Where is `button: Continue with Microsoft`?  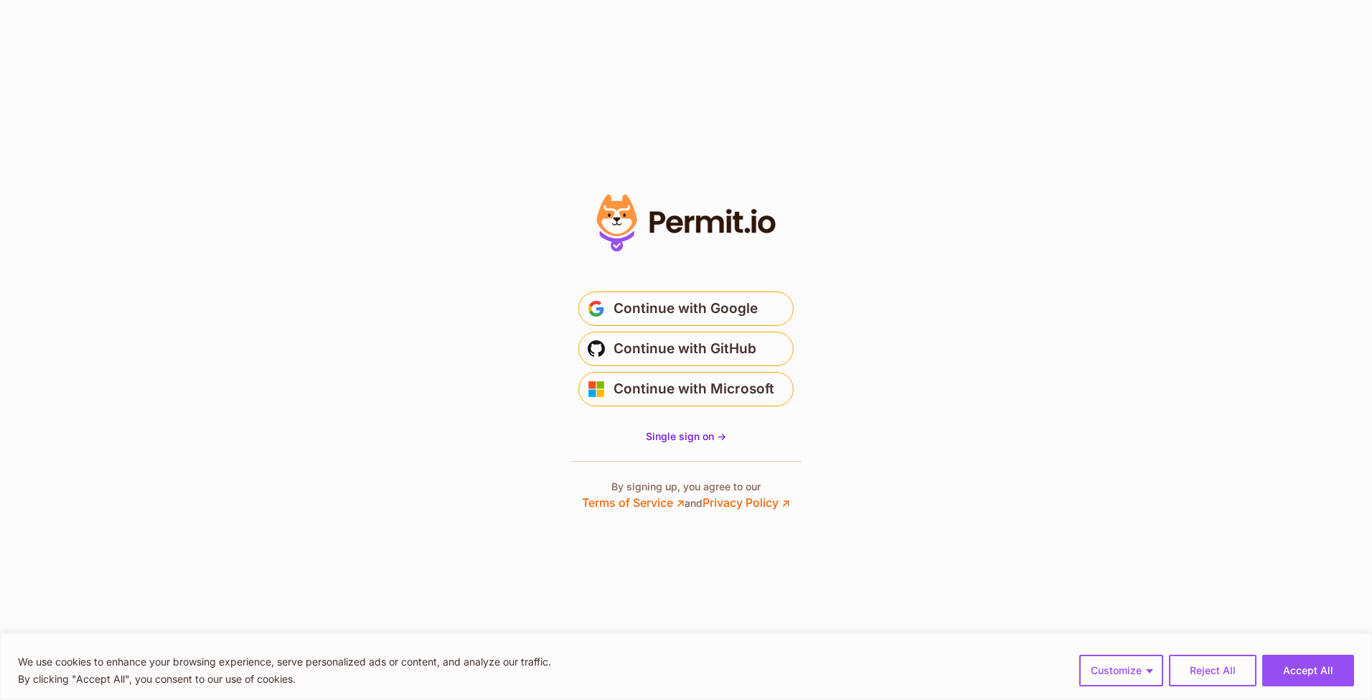
button: Continue with Microsoft is located at coordinates (686, 389).